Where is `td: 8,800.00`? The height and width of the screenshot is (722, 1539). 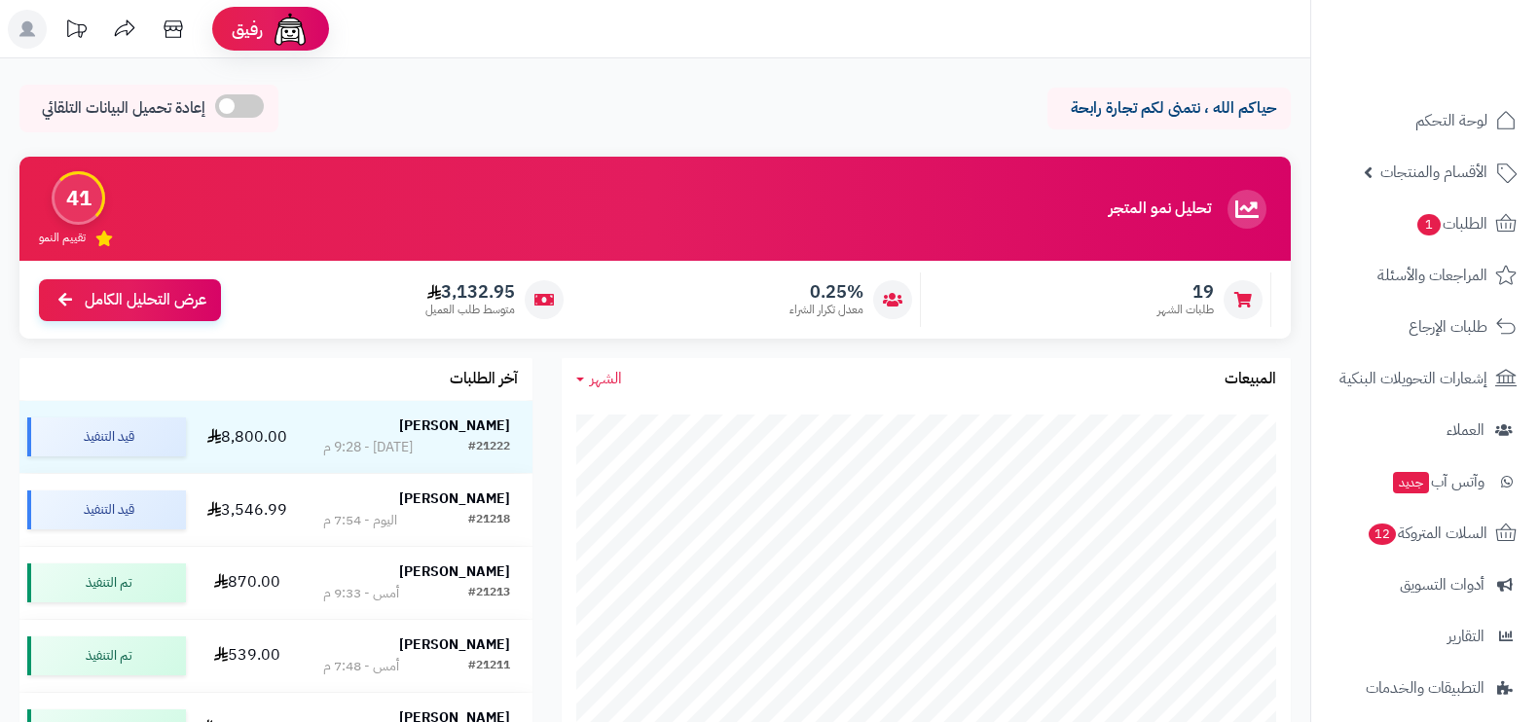
td: 8,800.00 is located at coordinates (247, 437).